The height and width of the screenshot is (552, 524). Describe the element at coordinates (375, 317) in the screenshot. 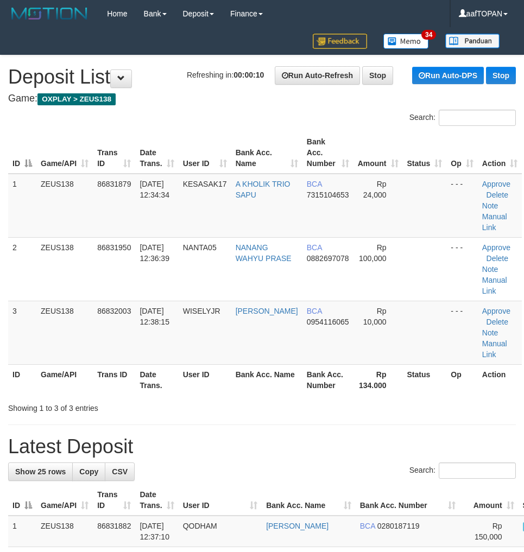

I see `span: Rp 10,000` at that location.